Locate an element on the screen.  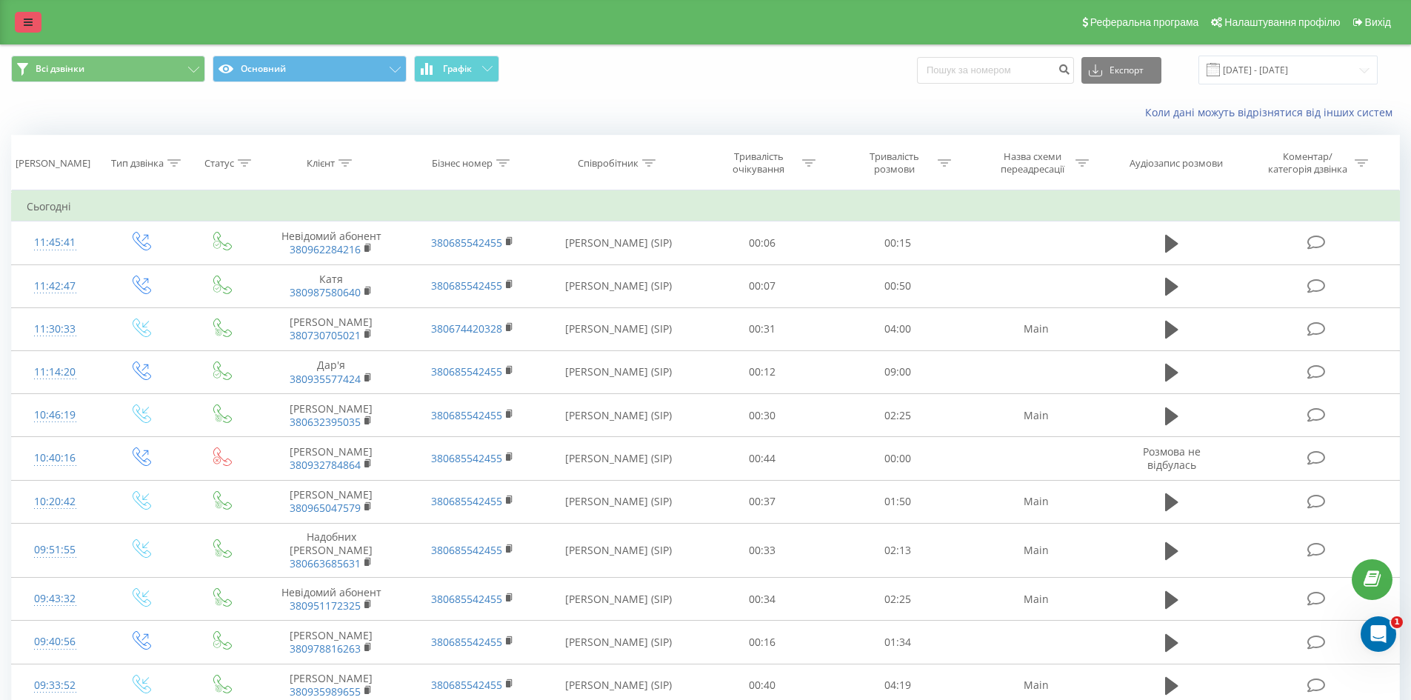
span: Налаштування профілю is located at coordinates (1282, 22).